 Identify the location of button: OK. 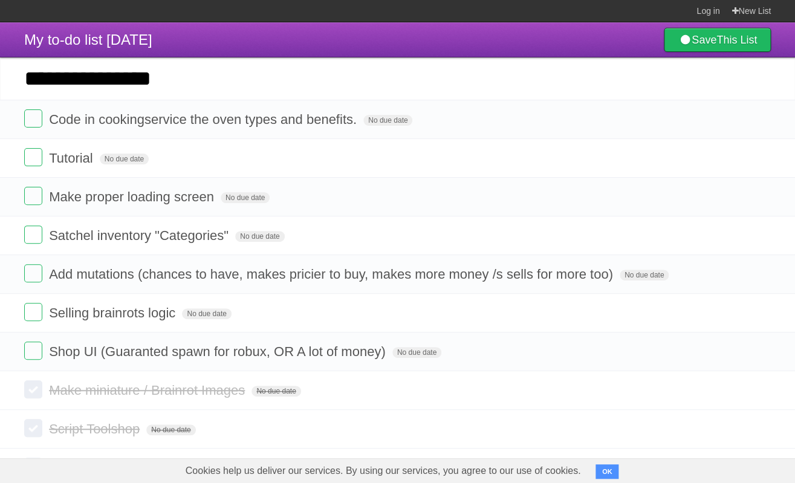
(607, 472).